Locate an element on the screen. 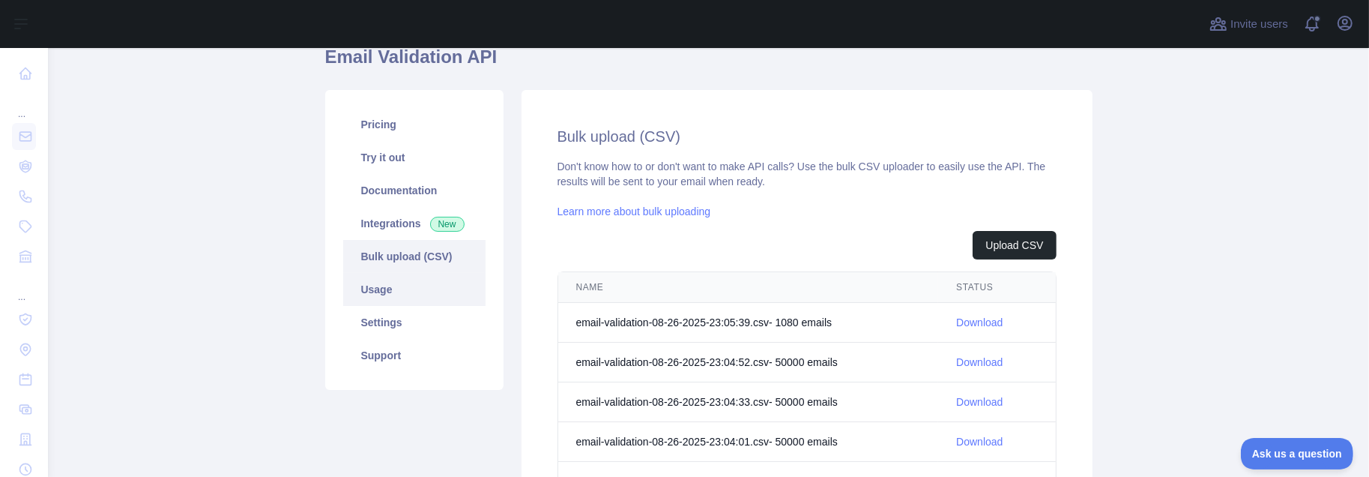  a: Documentation is located at coordinates (414, 190).